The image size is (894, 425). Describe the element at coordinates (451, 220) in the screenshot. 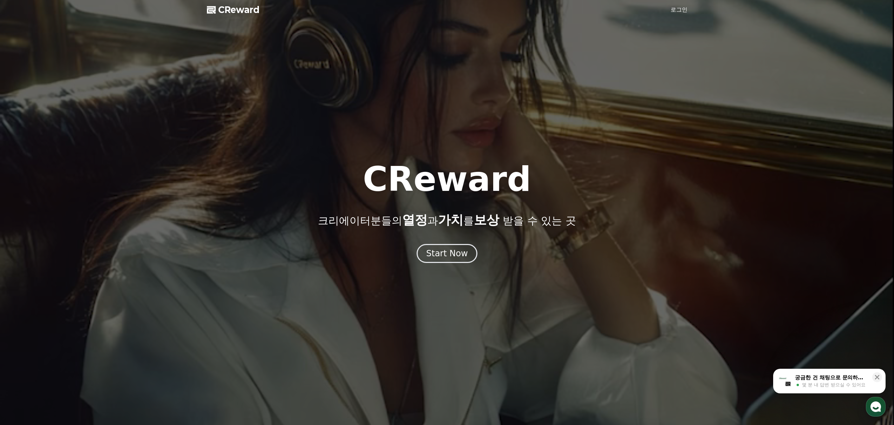

I see `span: 가치` at that location.